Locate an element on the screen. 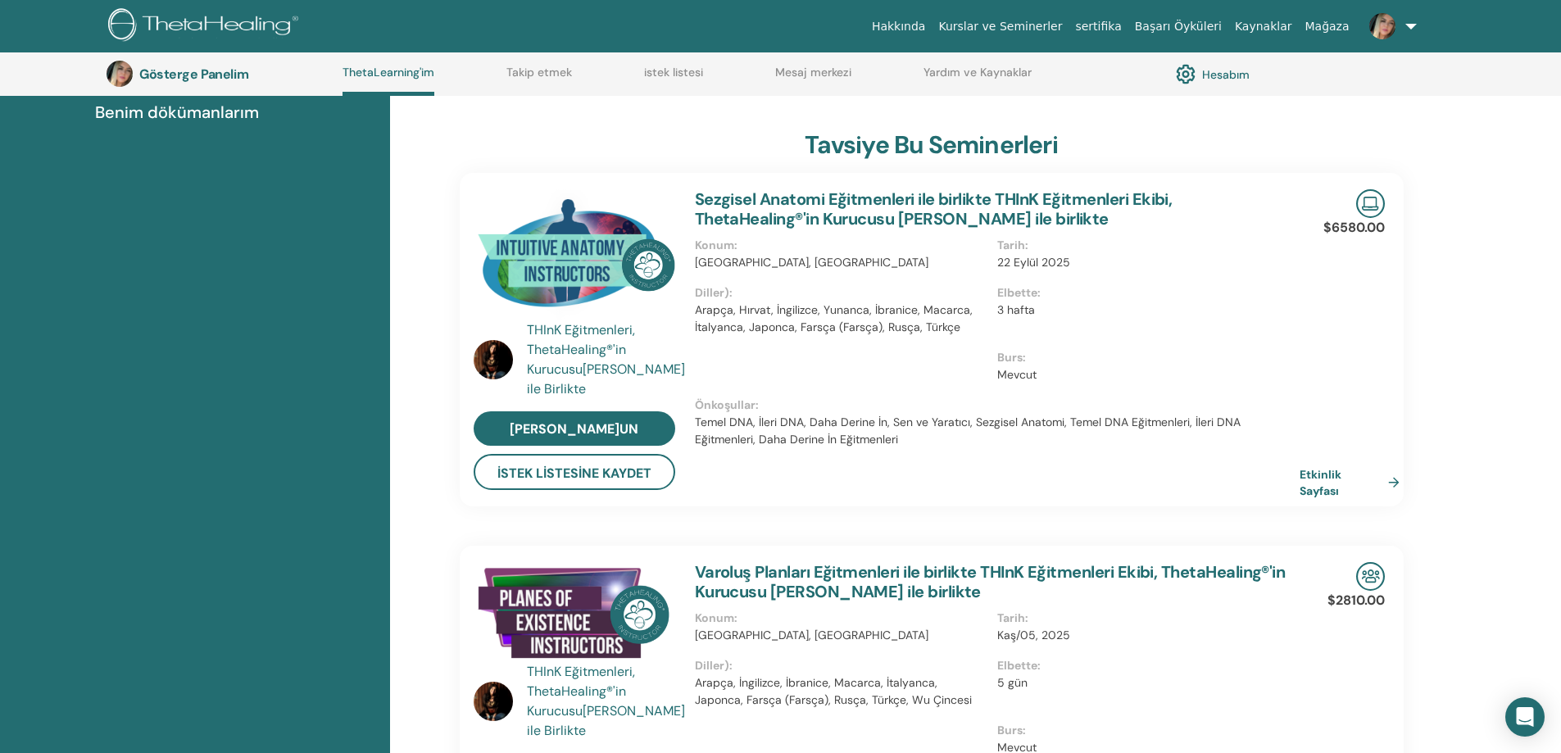  a: Yardım ve Kaynaklar is located at coordinates (978, 79).